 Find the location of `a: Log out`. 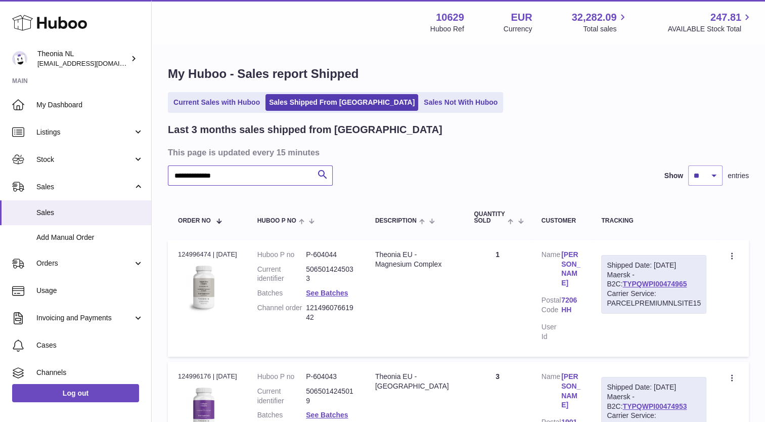

a: Log out is located at coordinates (75, 393).